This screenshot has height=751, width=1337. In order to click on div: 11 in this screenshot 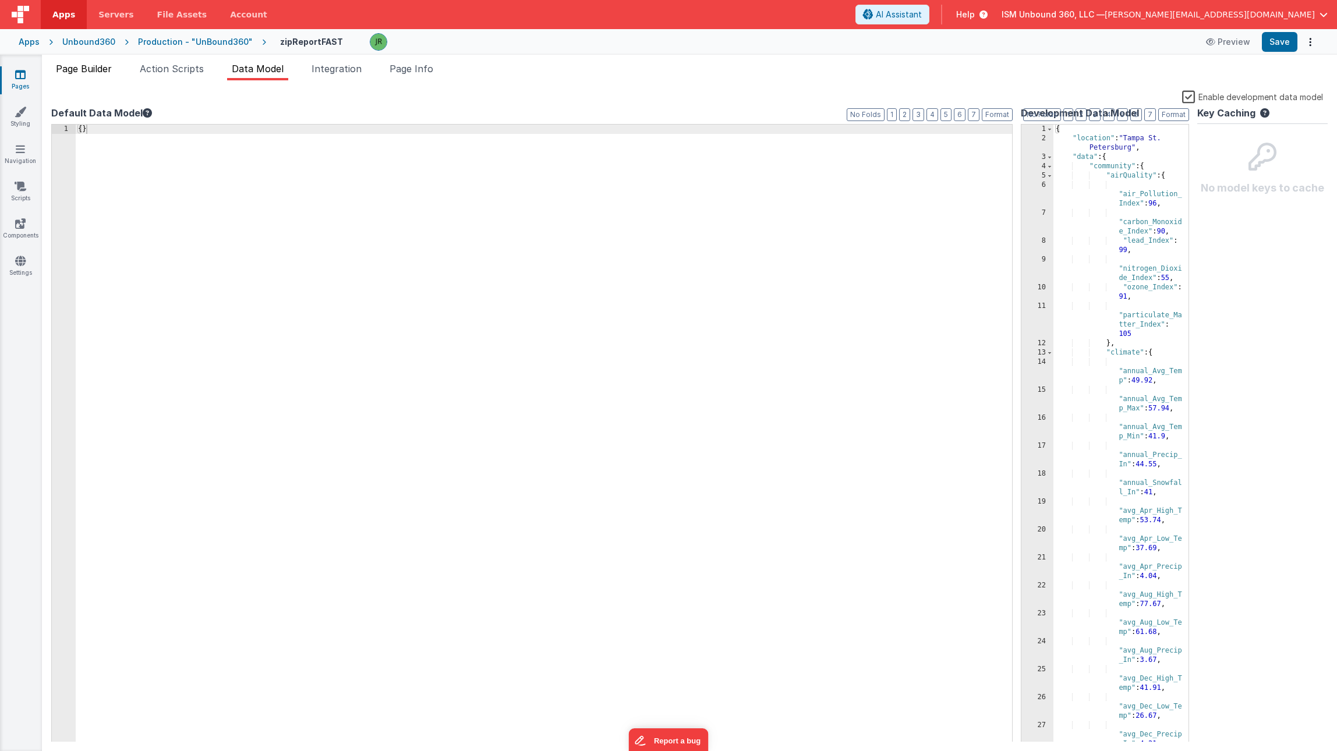, I will do `click(1037, 320)`.